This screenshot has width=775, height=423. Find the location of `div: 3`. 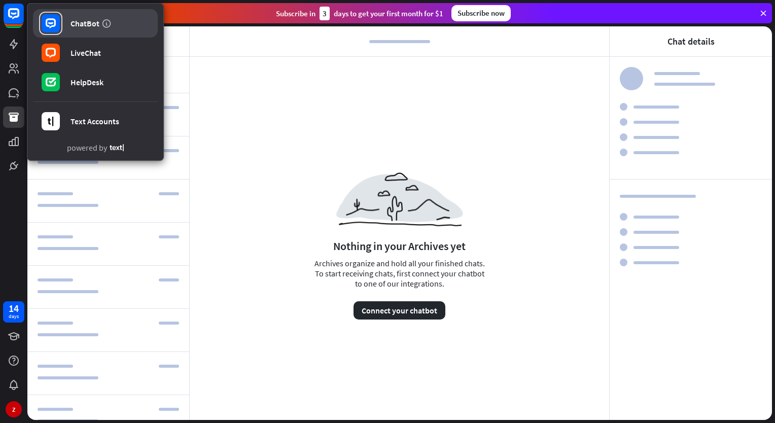

div: 3 is located at coordinates (325, 13).